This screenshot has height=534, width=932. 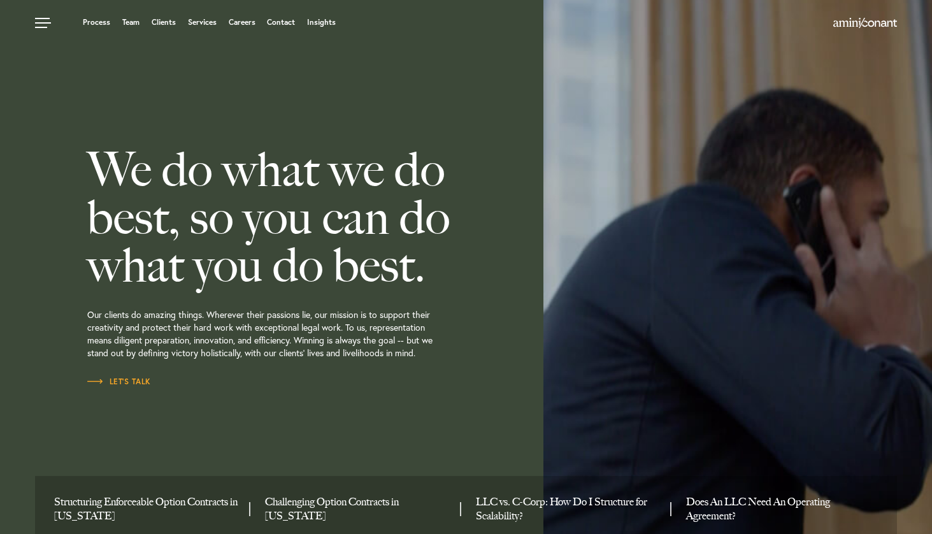 I want to click on a: Careers, so click(x=242, y=22).